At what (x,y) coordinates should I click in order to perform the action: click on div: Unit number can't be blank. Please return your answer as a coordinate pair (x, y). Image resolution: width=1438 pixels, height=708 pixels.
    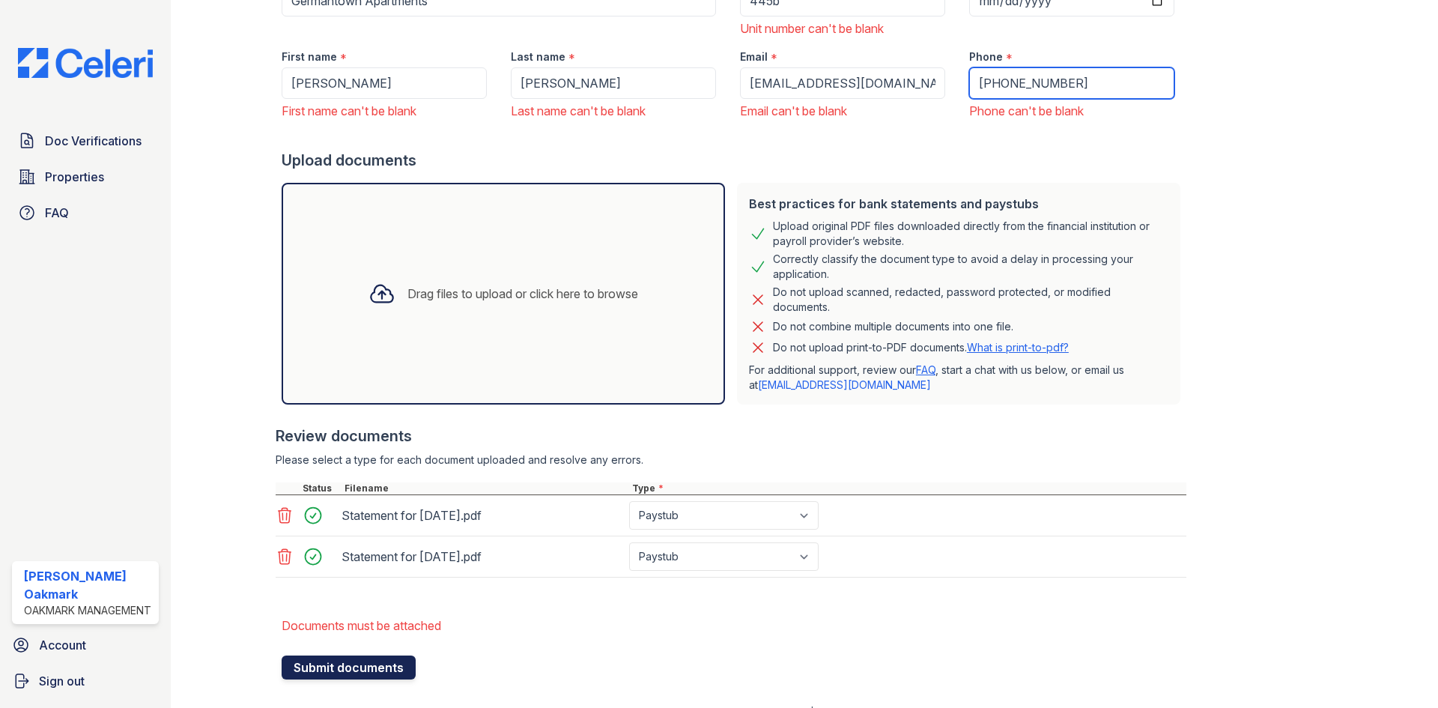
    Looking at the image, I should click on (842, 28).